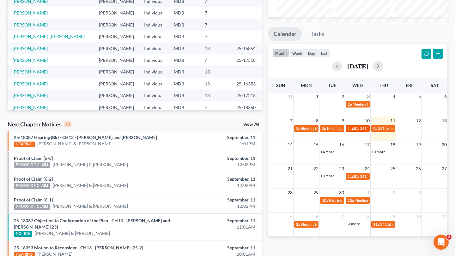  What do you see at coordinates (434, 85) in the screenshot?
I see `span: Sat` at bounding box center [434, 85].